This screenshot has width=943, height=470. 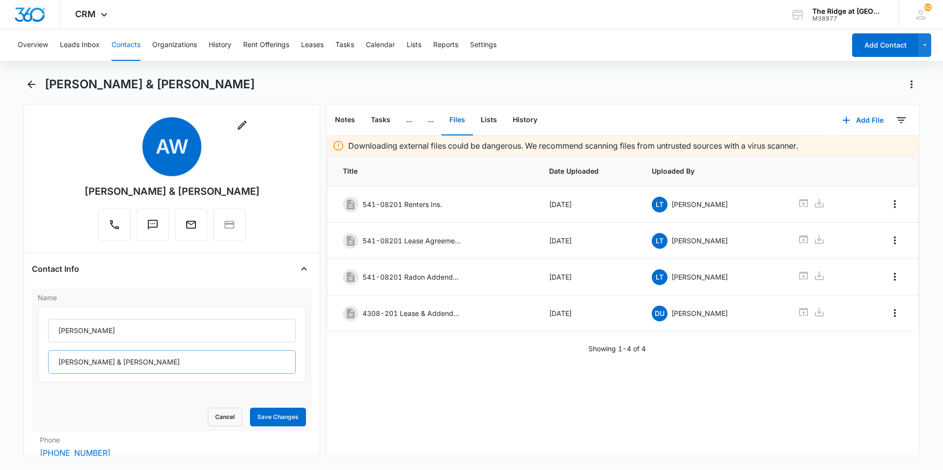 I want to click on div: account name, so click(x=848, y=11).